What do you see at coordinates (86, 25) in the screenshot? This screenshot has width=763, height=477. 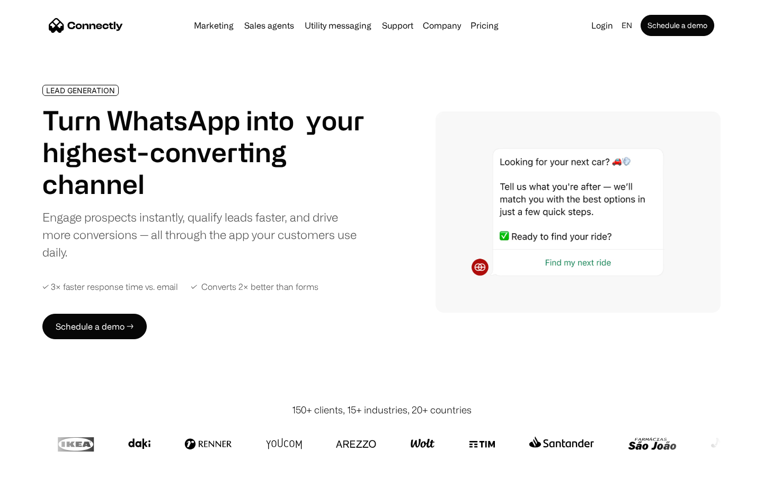 I see `a: home` at bounding box center [86, 25].